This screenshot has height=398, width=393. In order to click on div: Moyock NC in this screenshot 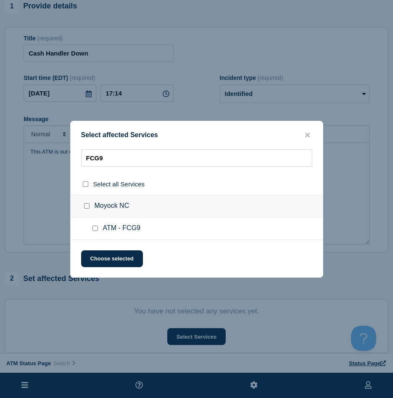, I will do `click(197, 206)`.